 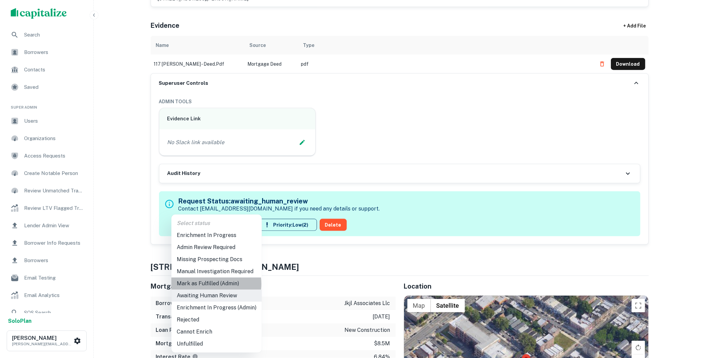 I want to click on div: Chat Widget, so click(x=695, y=320).